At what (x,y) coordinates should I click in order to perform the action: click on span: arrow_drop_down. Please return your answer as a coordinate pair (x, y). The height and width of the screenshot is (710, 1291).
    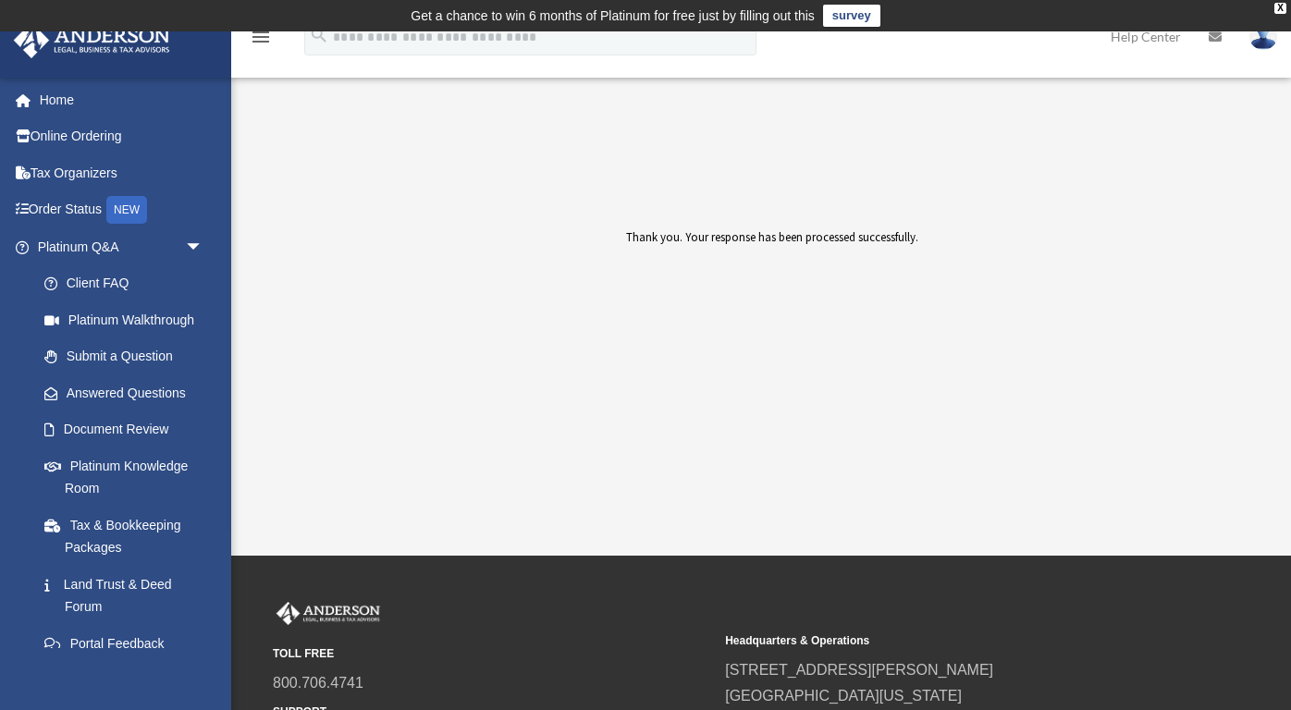
    Looking at the image, I should click on (203, 247).